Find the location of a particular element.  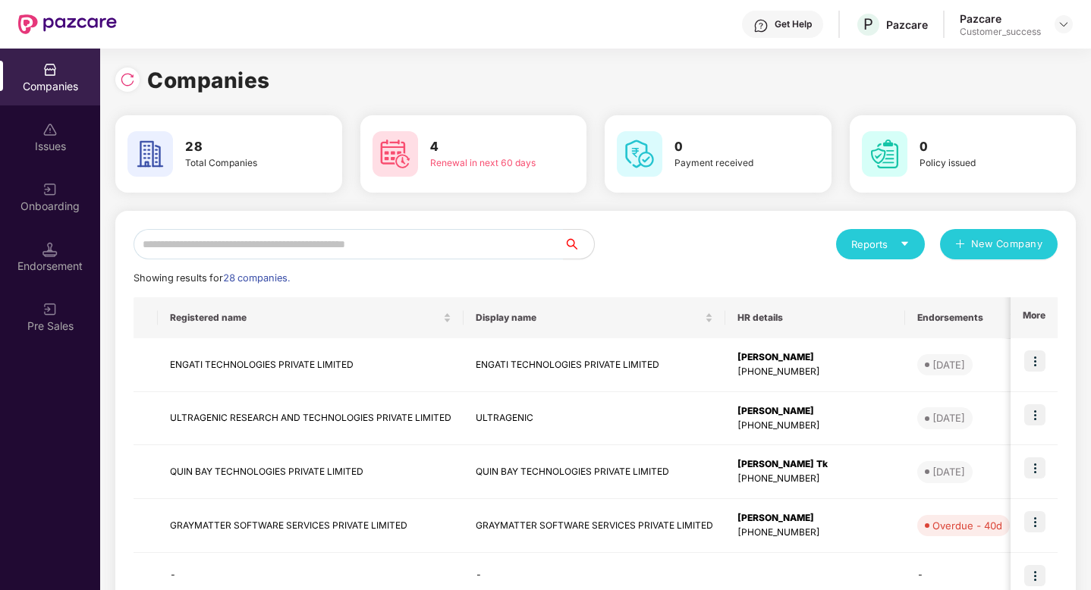

span: 28 companies. is located at coordinates (256, 278).